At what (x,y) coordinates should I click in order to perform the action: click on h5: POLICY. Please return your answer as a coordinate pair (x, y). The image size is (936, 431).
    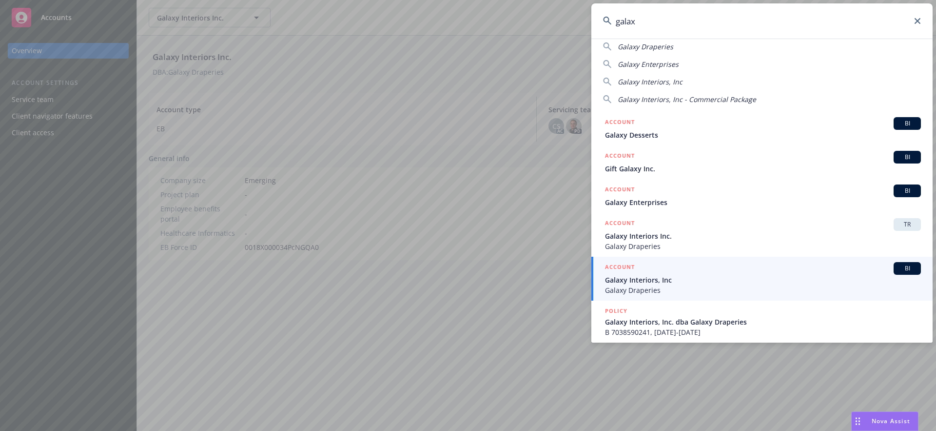
    Looking at the image, I should click on (616, 311).